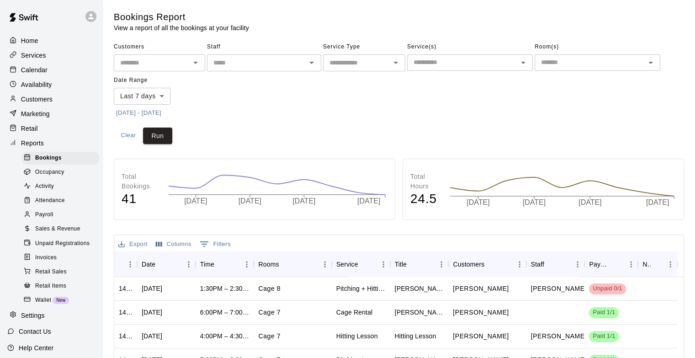 This screenshot has height=358, width=695. What do you see at coordinates (481, 312) in the screenshot?
I see `p: Justin Kohls` at bounding box center [481, 312].